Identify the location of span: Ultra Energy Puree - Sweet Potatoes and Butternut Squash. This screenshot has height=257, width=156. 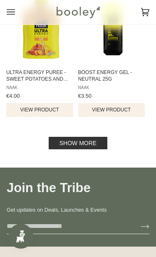
(40, 76).